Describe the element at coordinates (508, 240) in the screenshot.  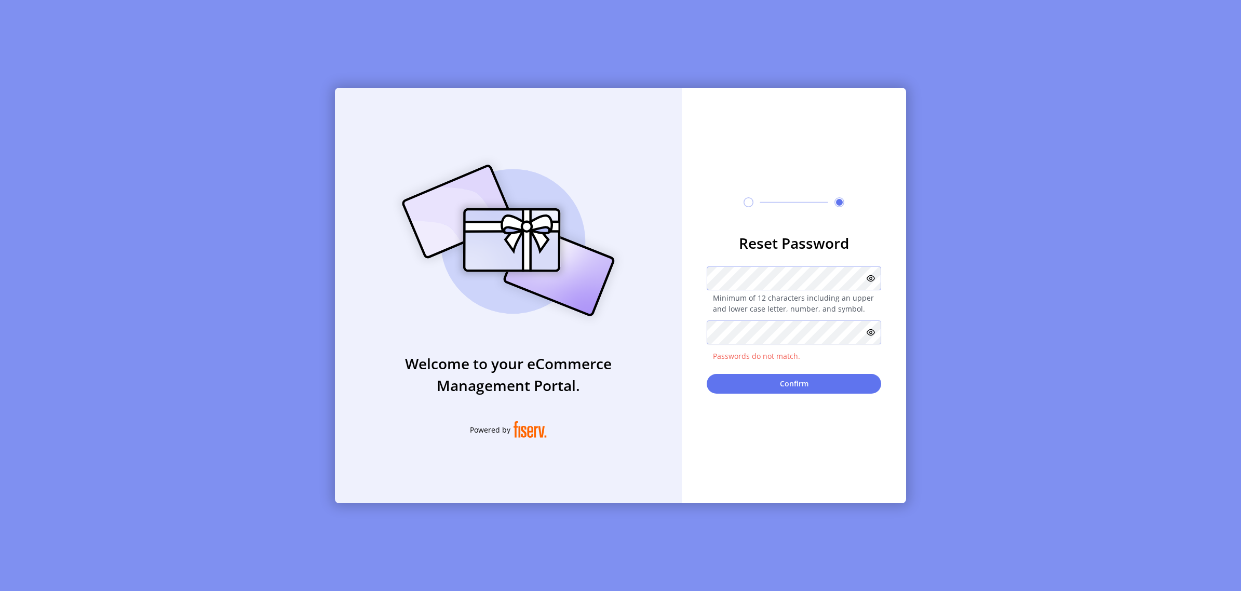
I see `img: card_Illustration.svg` at that location.